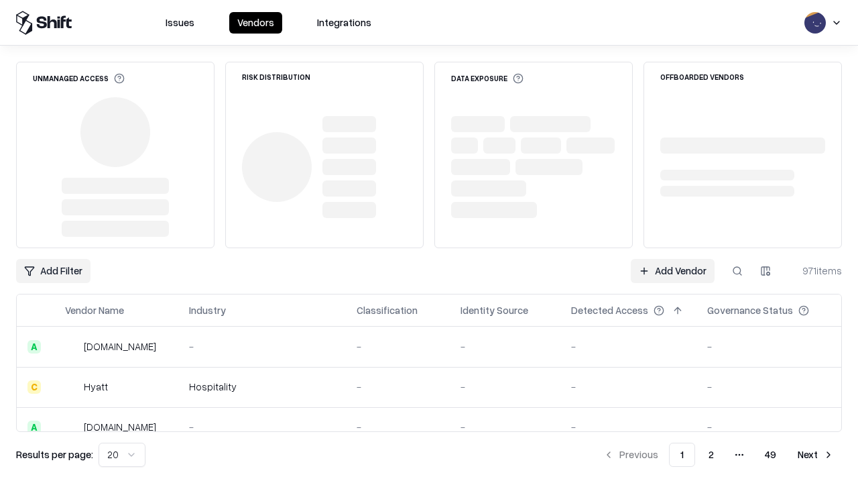 The height and width of the screenshot is (483, 858). Describe the element at coordinates (54, 454) in the screenshot. I see `p: Results per page:` at that location.